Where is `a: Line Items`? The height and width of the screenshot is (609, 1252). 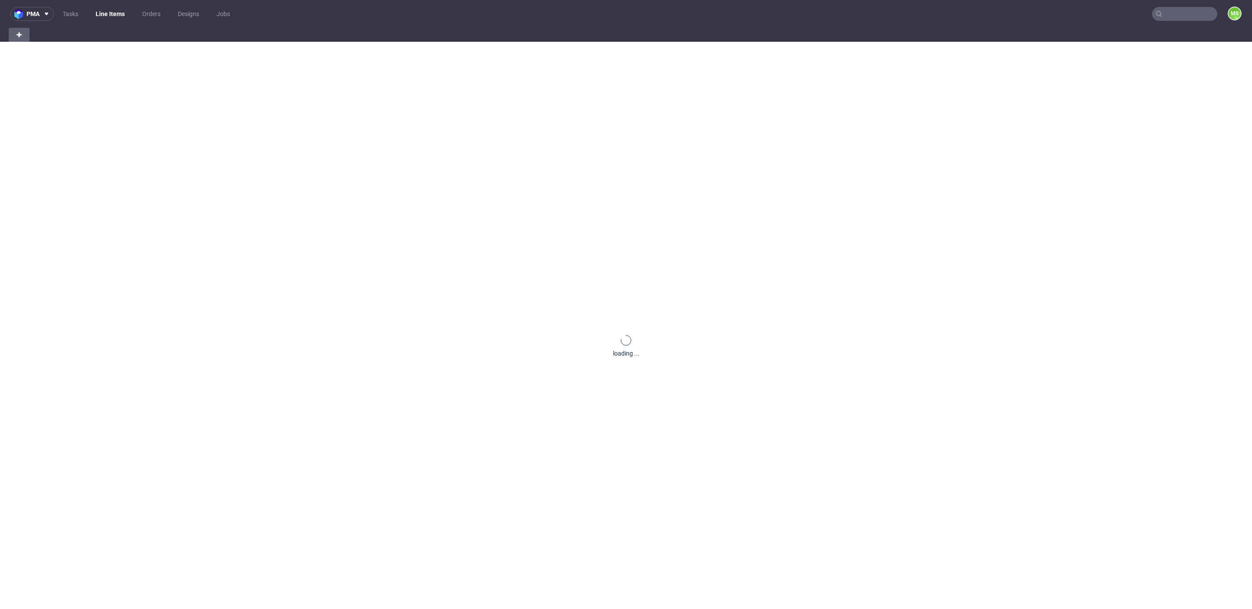
a: Line Items is located at coordinates (110, 14).